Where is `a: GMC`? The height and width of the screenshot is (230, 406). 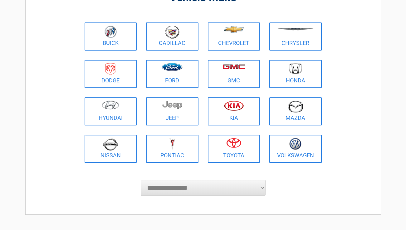 a: GMC is located at coordinates (234, 74).